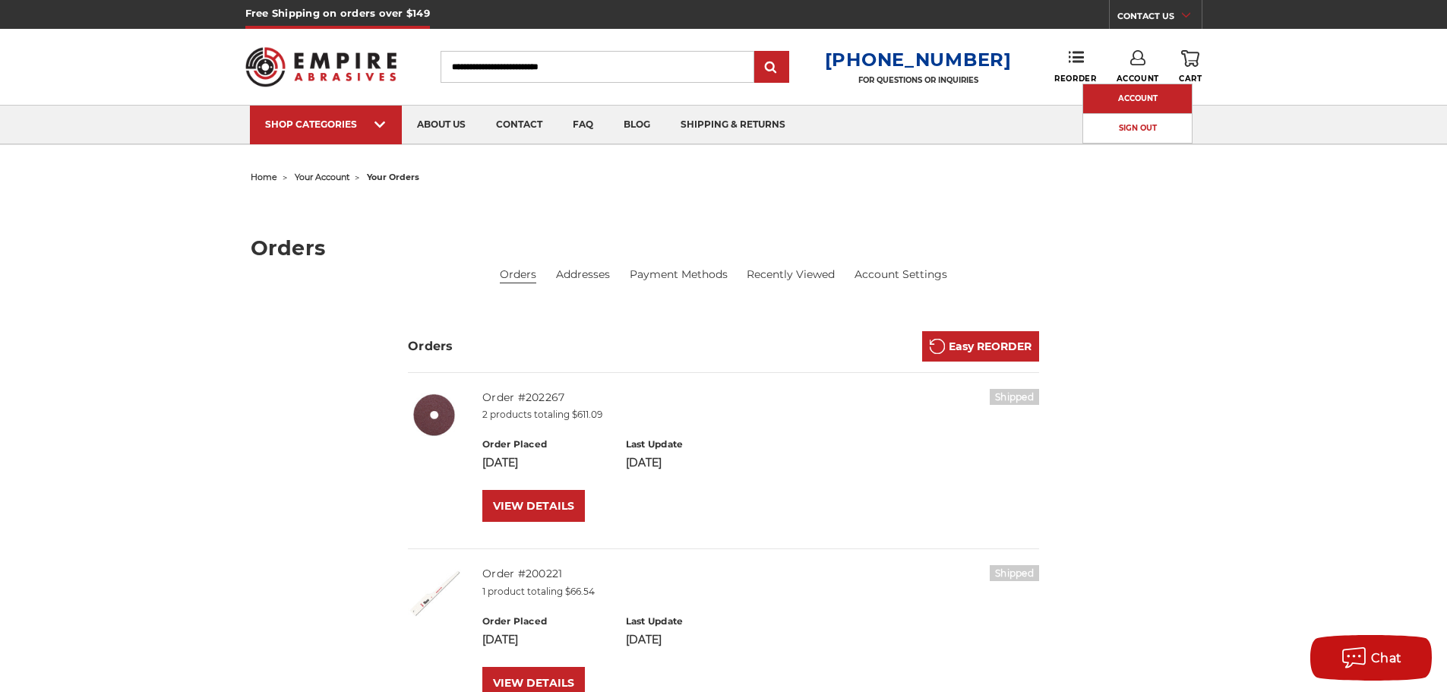 The width and height of the screenshot is (1447, 692). Describe the element at coordinates (1159, 18) in the screenshot. I see `a: CONTACT US` at that location.